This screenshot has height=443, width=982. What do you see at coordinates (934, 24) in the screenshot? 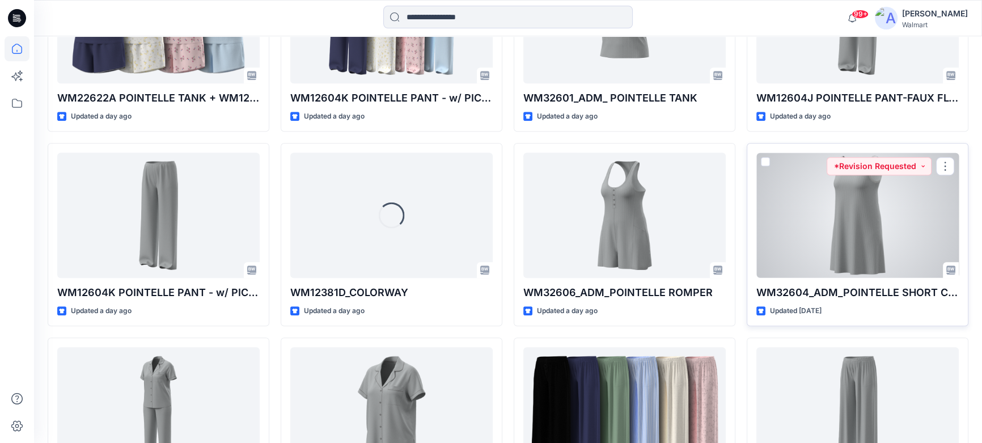
I see `div: Walmart` at bounding box center [934, 24].